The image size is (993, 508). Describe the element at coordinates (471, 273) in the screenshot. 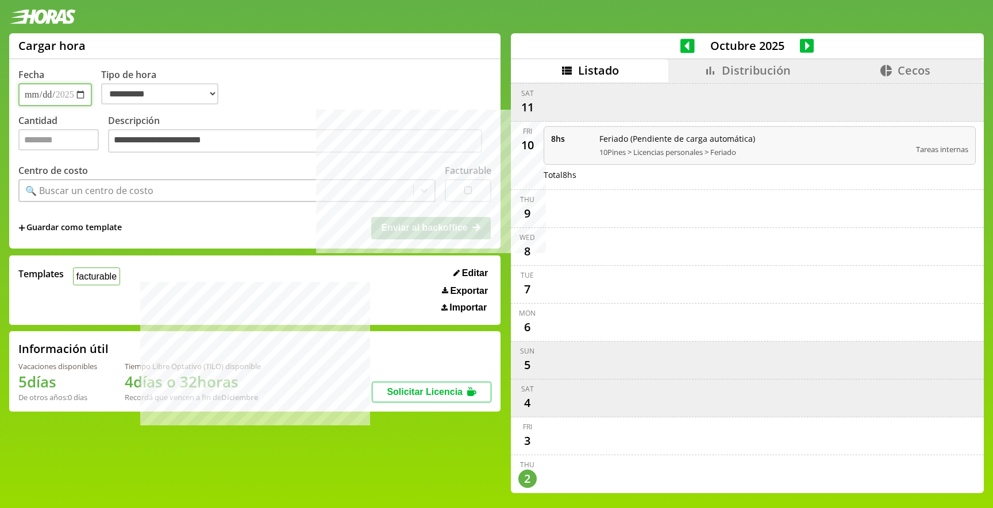

I see `button: Editar` at that location.